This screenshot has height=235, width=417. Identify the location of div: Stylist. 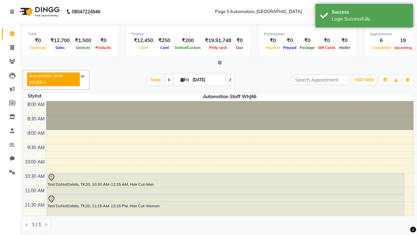
(35, 96).